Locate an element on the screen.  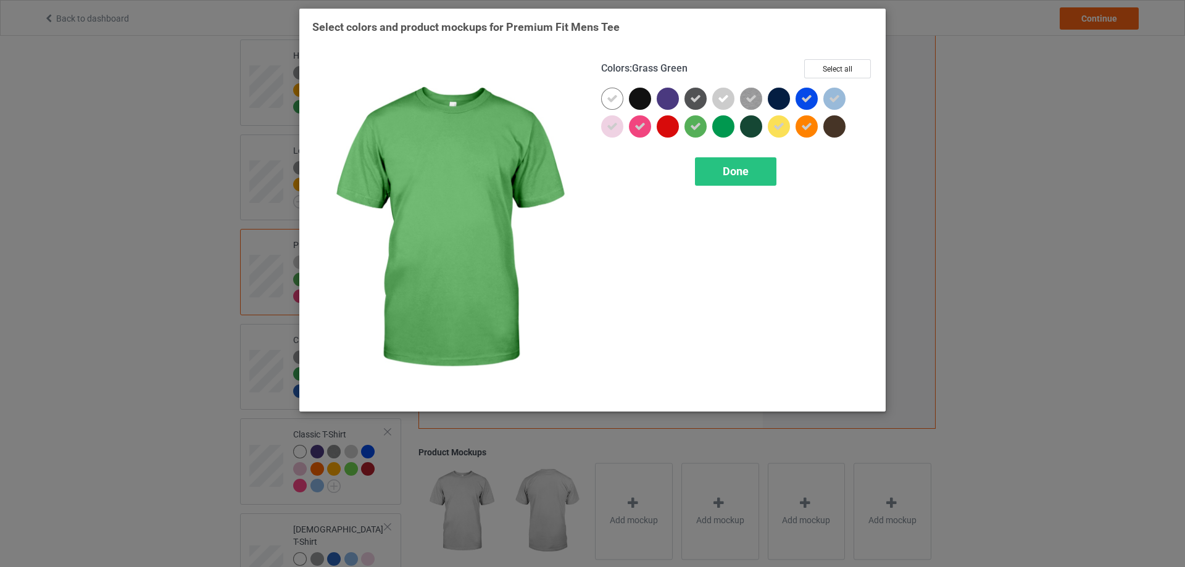
span: Done is located at coordinates (735, 171).